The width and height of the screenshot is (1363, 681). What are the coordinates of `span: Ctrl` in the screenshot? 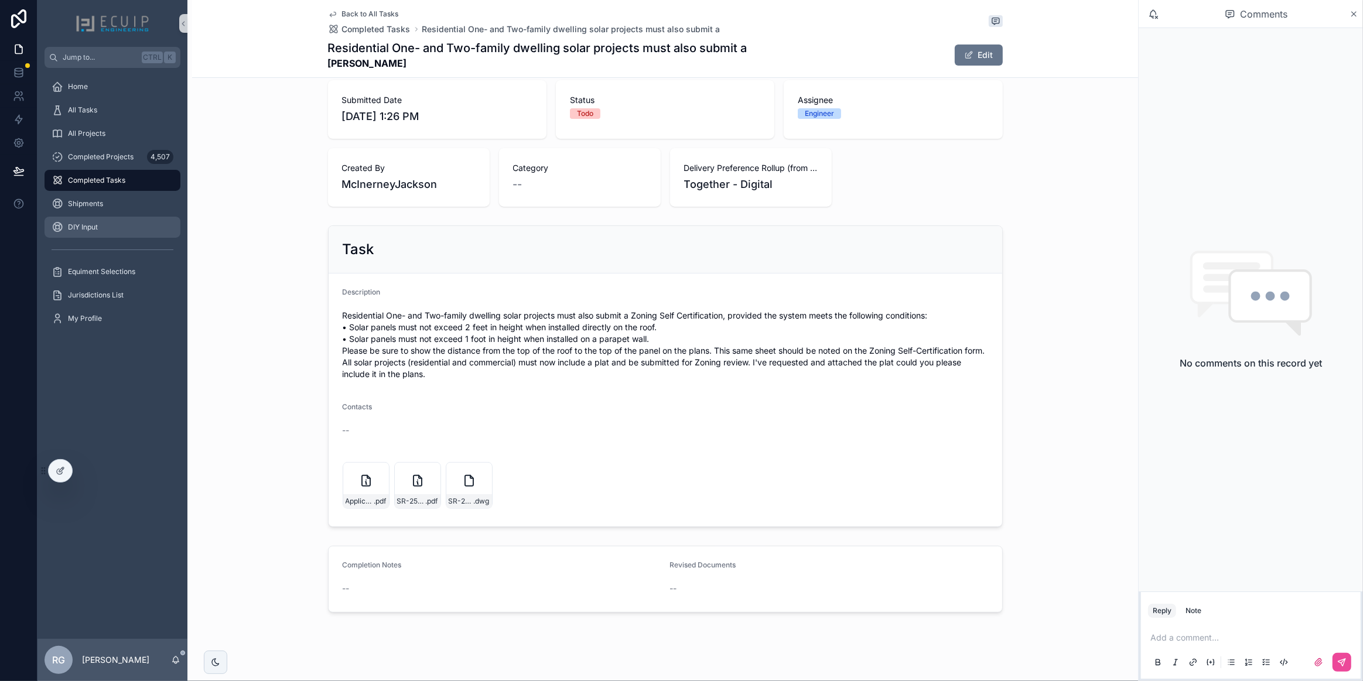 It's located at (152, 57).